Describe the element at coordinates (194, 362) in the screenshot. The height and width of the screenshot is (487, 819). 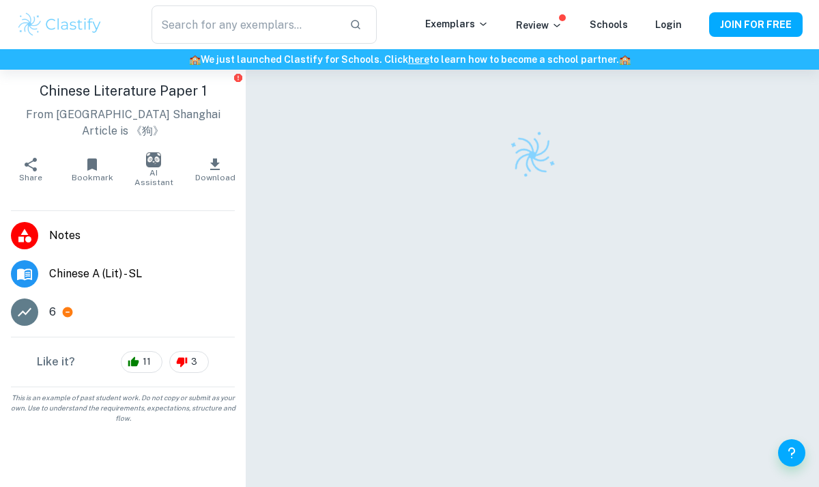
I see `span: 3` at that location.